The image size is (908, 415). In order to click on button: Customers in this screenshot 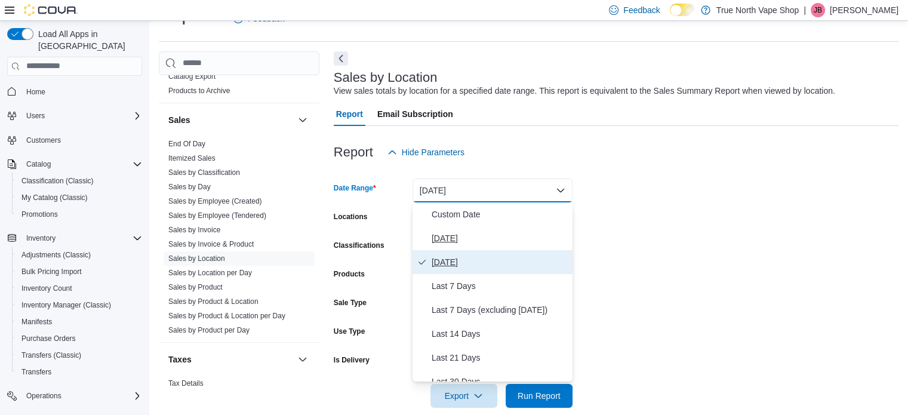, I will do `click(75, 140)`.